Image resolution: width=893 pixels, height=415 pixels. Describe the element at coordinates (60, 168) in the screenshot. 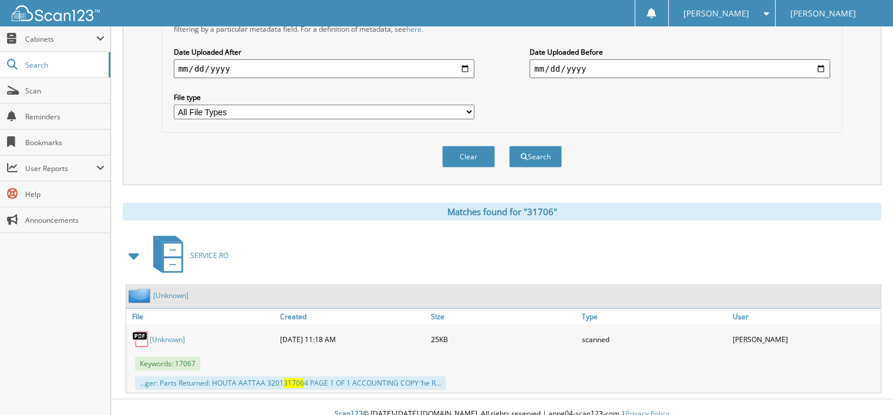

I see `span: User Reports` at that location.